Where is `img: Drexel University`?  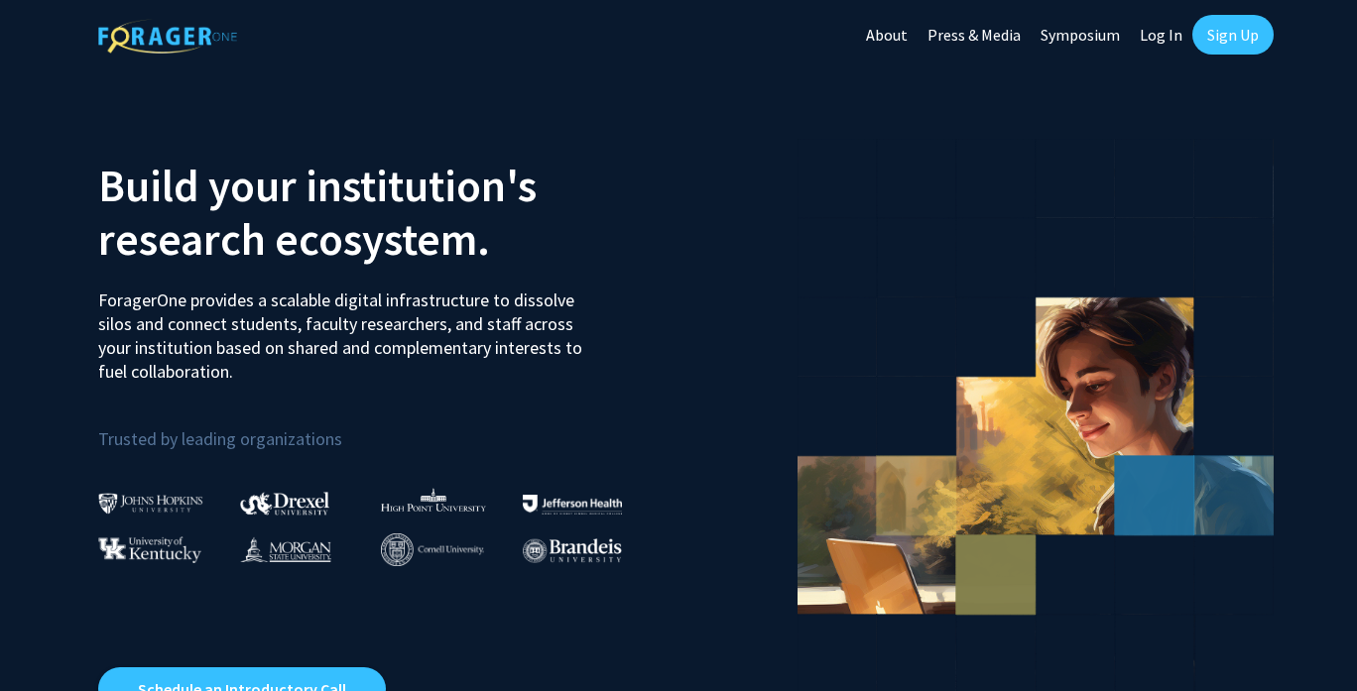
img: Drexel University is located at coordinates (285, 503).